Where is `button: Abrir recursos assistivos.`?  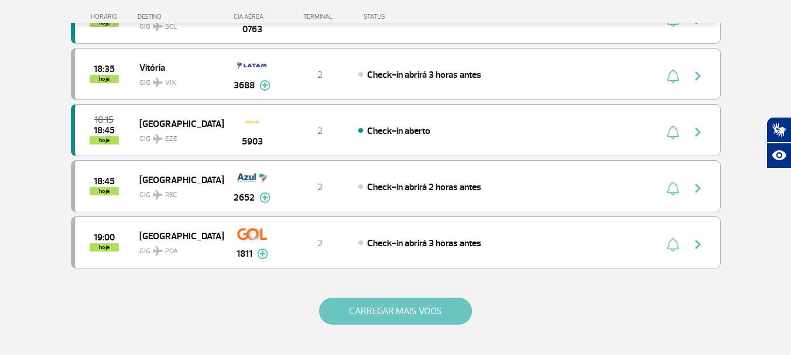
button: Abrir recursos assistivos. is located at coordinates (779, 156).